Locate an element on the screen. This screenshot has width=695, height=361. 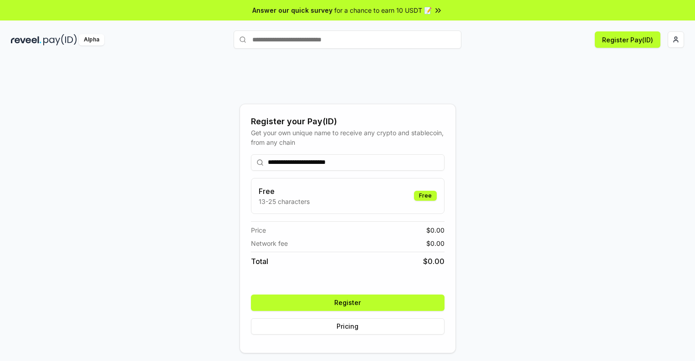
div: Get your own unique name to receive any crypto and stablecoin, from any chain is located at coordinates (347, 138).